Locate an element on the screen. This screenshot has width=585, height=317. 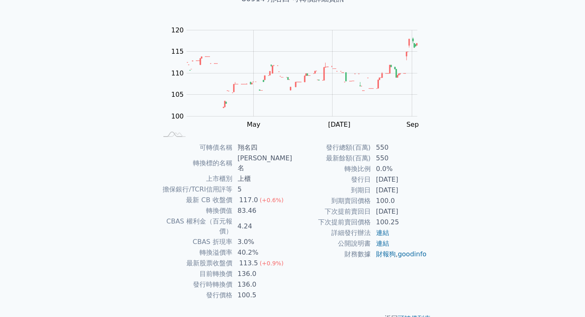
tspan: 110 is located at coordinates (177, 73).